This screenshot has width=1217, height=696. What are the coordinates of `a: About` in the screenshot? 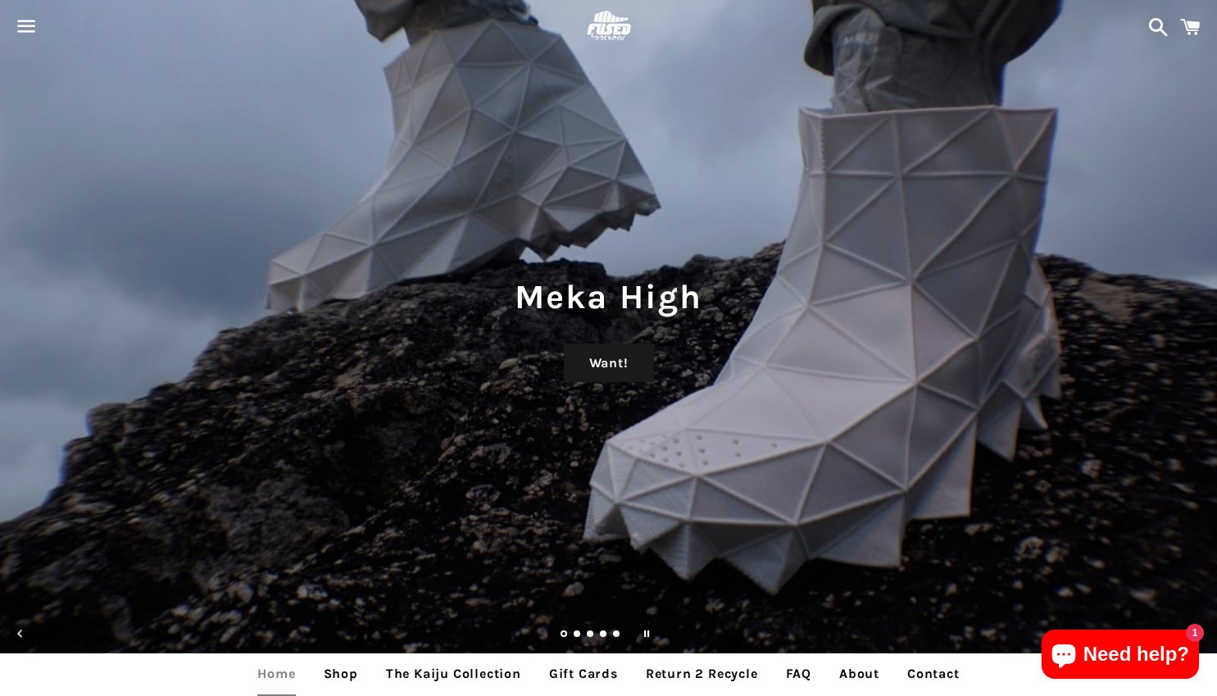 It's located at (859, 674).